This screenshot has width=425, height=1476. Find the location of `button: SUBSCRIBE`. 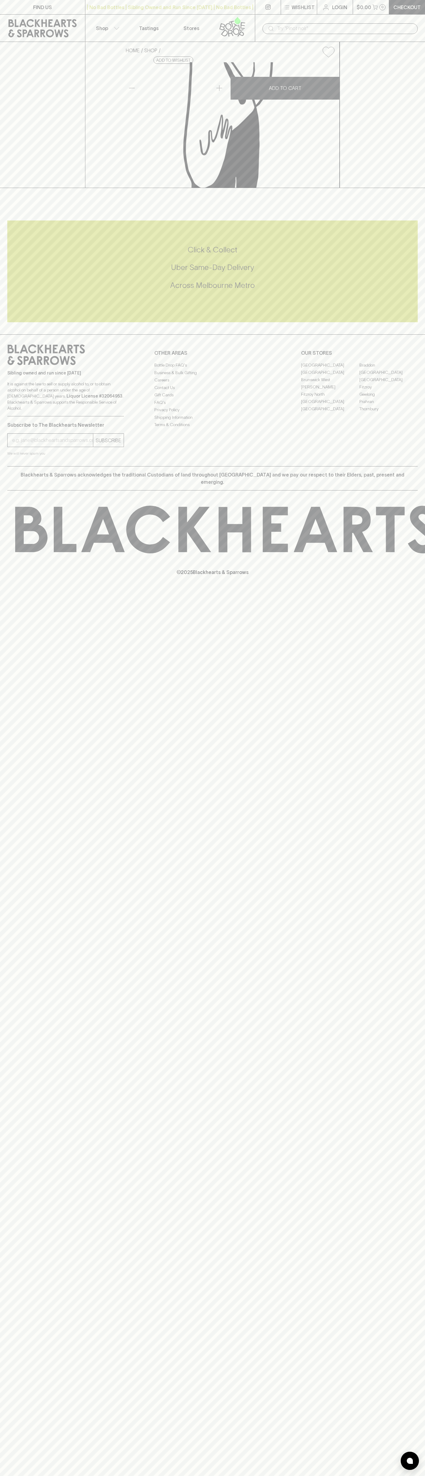

button: SUBSCRIBE is located at coordinates (108, 440).